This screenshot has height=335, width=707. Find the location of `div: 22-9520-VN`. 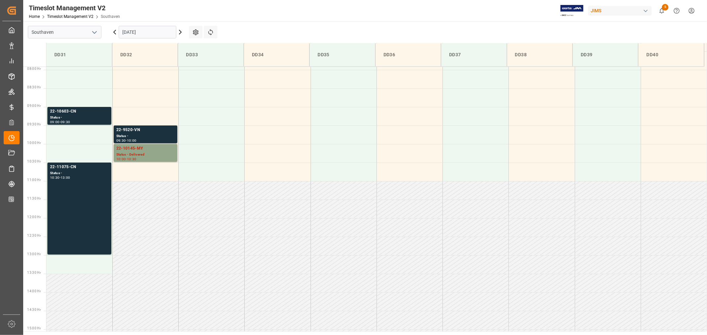

div: 22-9520-VN is located at coordinates (145, 130).